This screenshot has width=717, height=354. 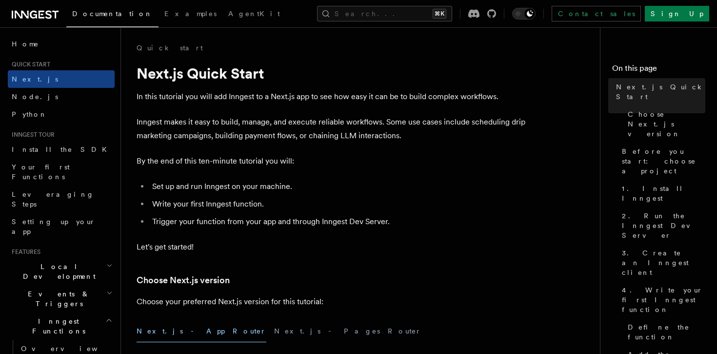 What do you see at coordinates (61, 114) in the screenshot?
I see `a: Python` at bounding box center [61, 114].